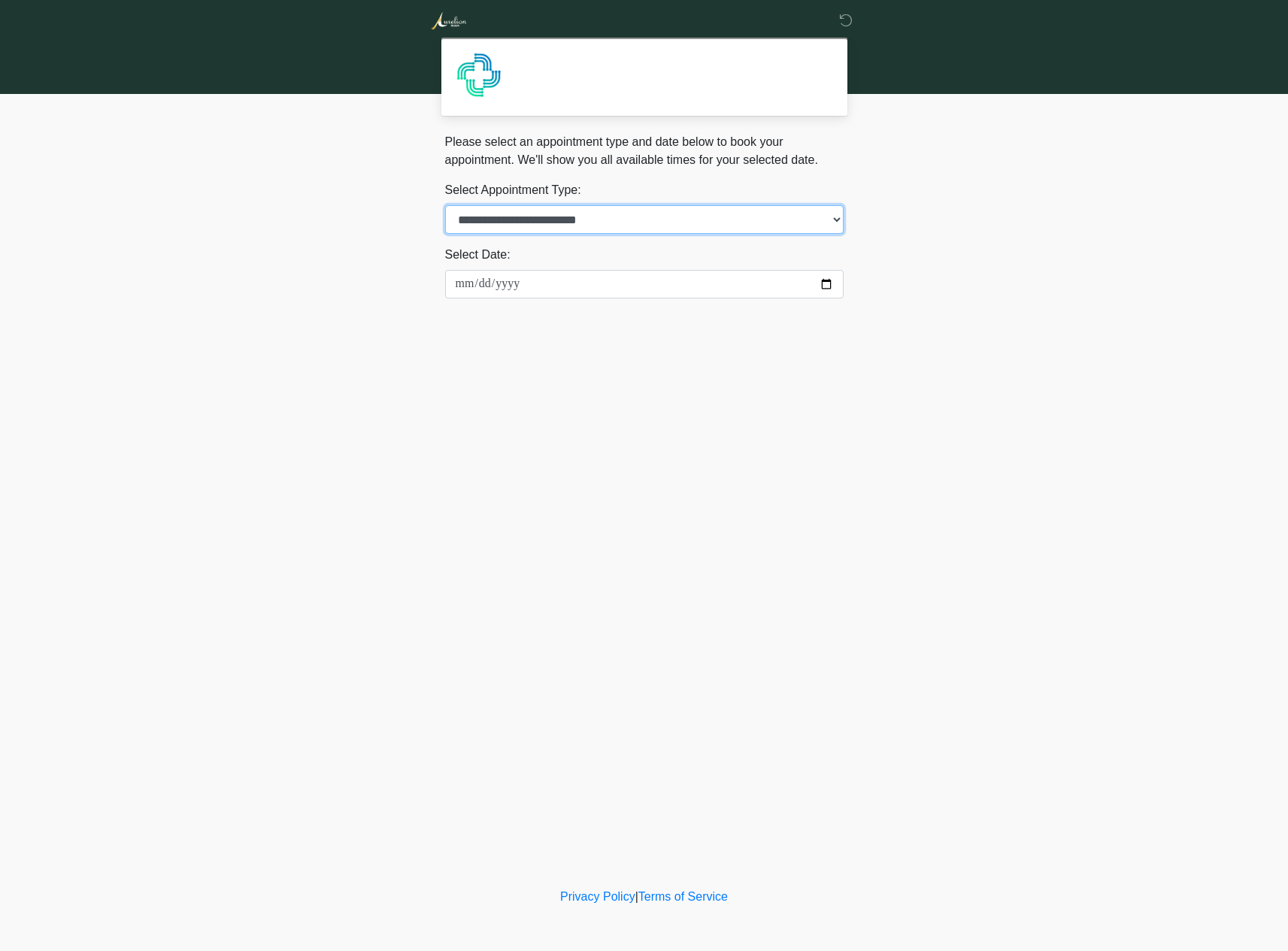  I want to click on label: Select Appointment Type:, so click(513, 191).